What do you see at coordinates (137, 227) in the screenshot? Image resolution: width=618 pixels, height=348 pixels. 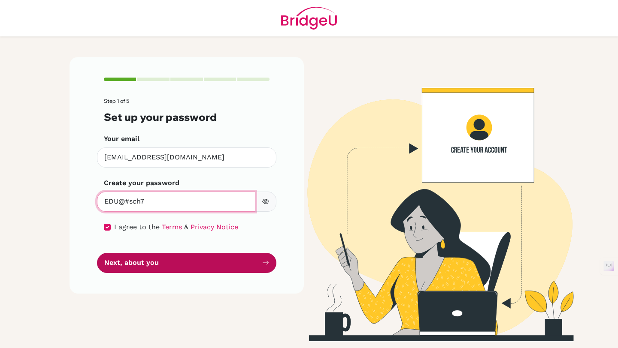 I see `span: I agree to the` at bounding box center [137, 227].